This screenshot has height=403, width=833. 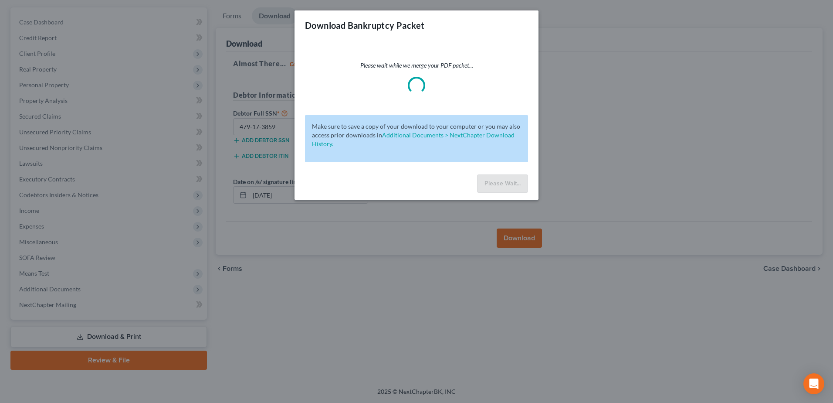 I want to click on a: Additional Documents > NextChapter Download History., so click(x=413, y=139).